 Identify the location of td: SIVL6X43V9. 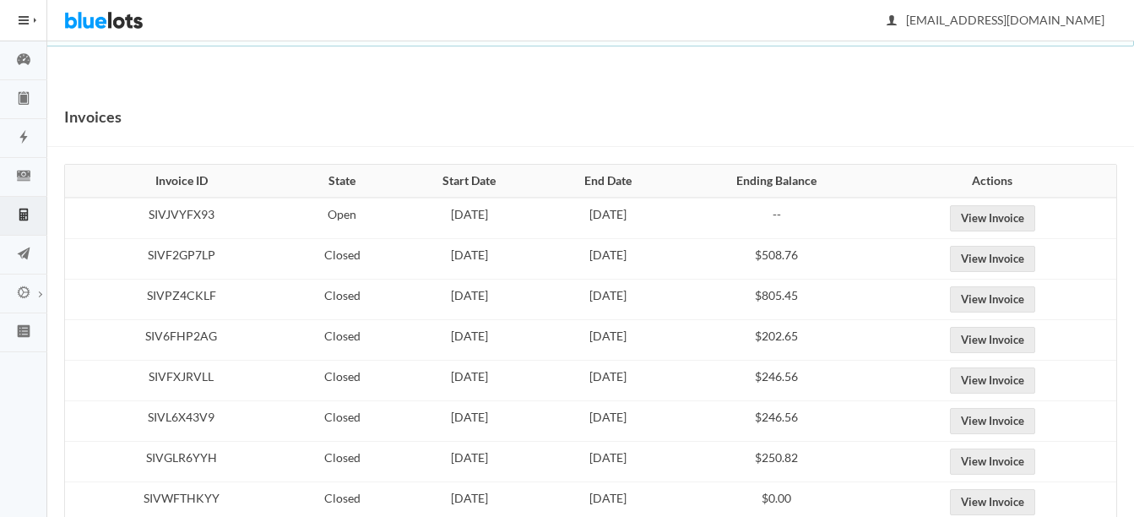
(177, 421).